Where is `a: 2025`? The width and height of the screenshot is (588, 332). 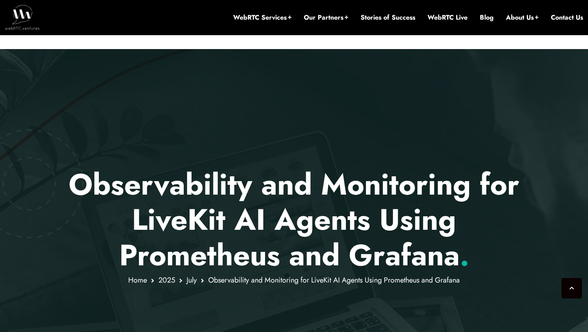 a: 2025 is located at coordinates (167, 280).